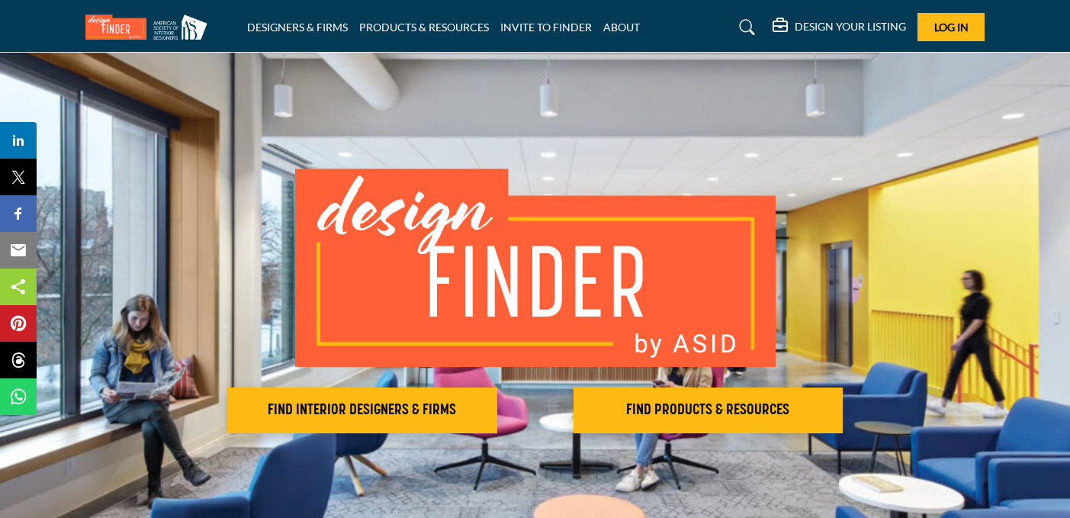 The image size is (1070, 518). I want to click on img: Site Logo, so click(150, 27).